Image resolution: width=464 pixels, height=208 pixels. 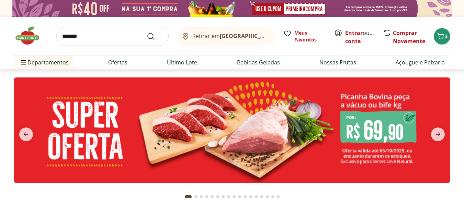 I want to click on a: Ofertas, so click(x=118, y=62).